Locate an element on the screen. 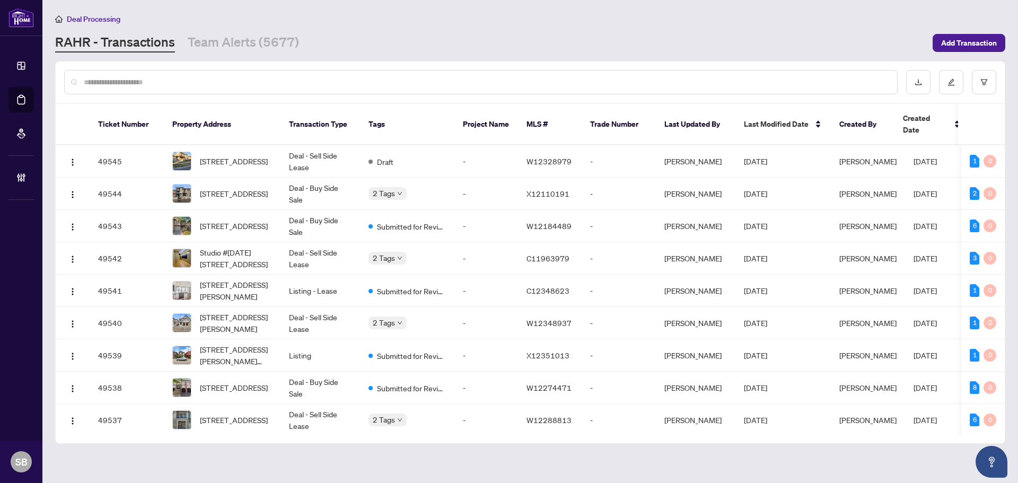  td: 49544 is located at coordinates (127, 194).